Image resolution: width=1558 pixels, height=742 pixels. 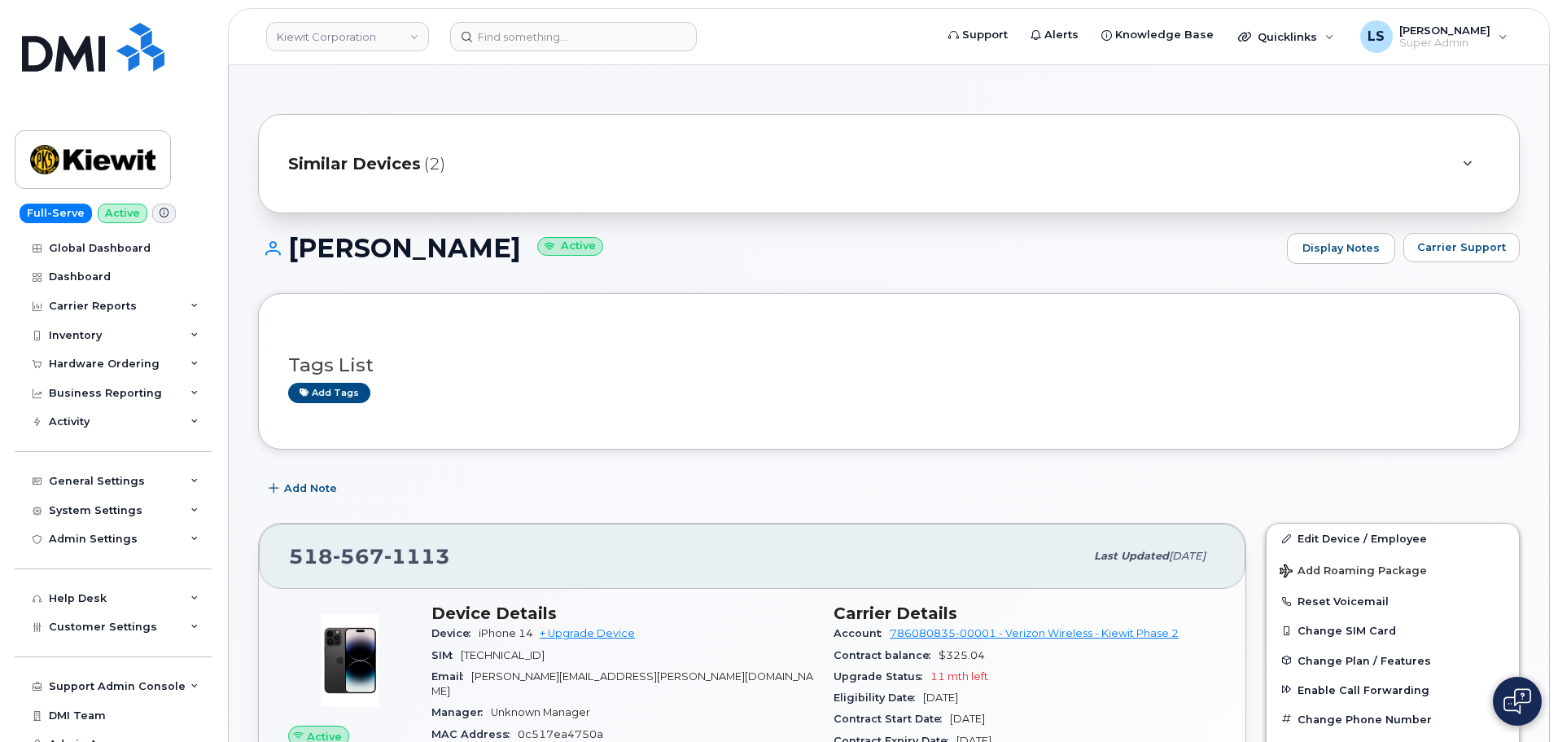 I want to click on span: Email, so click(x=451, y=676).